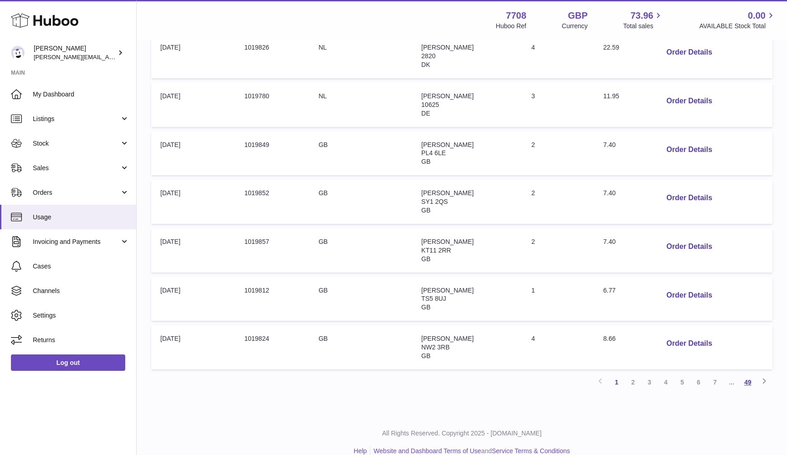 Image resolution: width=787 pixels, height=455 pixels. What do you see at coordinates (433, 299) in the screenshot?
I see `span: TS5 8UJ` at bounding box center [433, 299].